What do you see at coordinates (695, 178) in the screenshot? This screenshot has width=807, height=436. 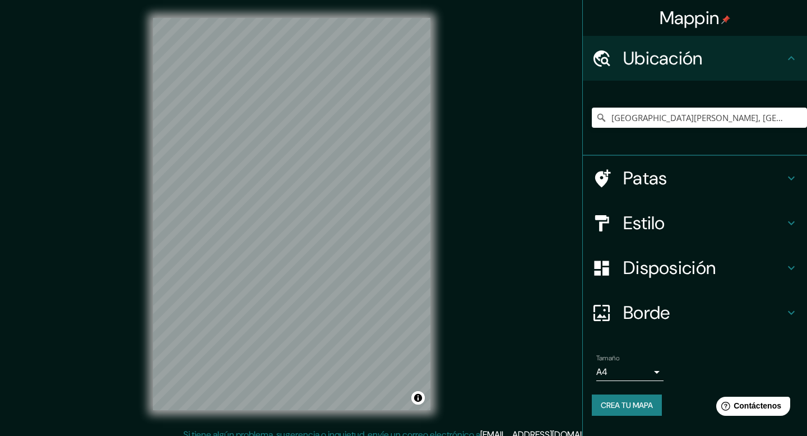 I see `div: Patas` at bounding box center [695, 178].